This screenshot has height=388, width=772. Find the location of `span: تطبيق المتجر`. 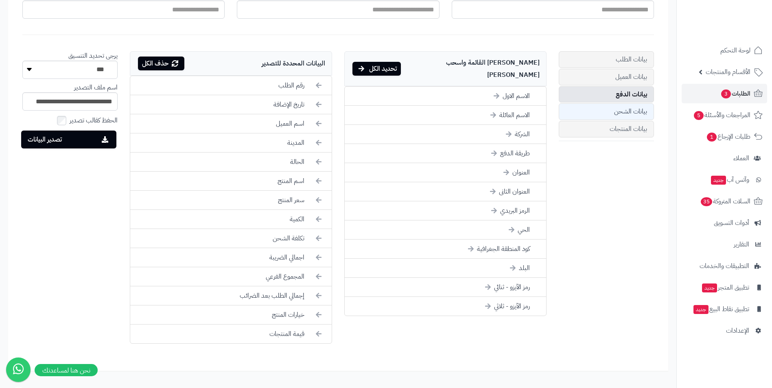

span: تطبيق المتجر is located at coordinates (725, 288).